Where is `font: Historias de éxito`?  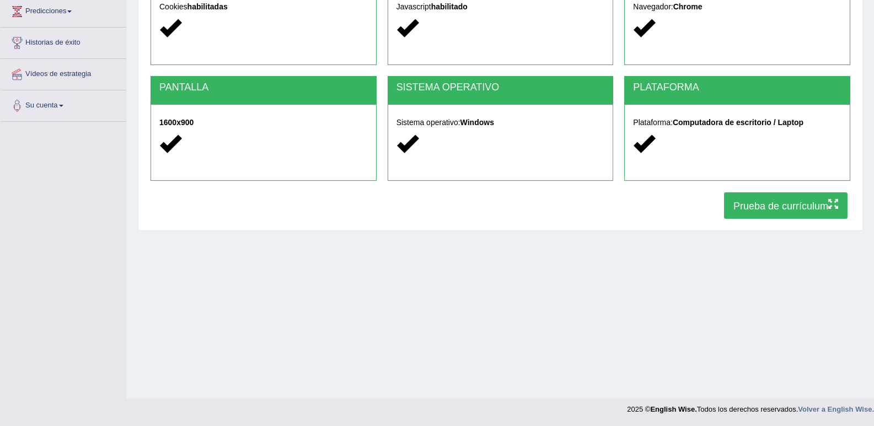
font: Historias de éxito is located at coordinates (53, 42).